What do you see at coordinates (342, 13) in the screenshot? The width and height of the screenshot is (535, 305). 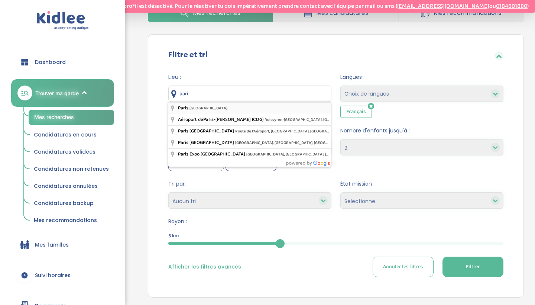 I see `span: Mes candidatures` at bounding box center [342, 13].